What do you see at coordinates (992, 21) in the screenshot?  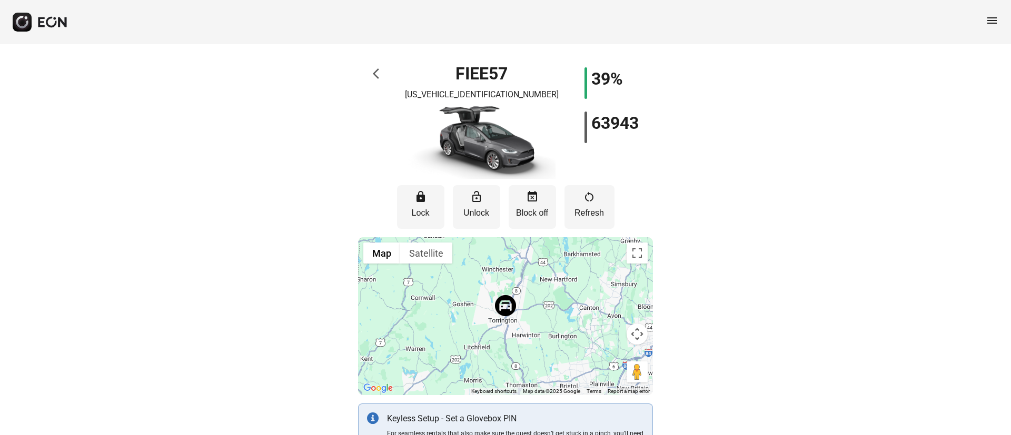 I see `span: menu` at bounding box center [992, 21].